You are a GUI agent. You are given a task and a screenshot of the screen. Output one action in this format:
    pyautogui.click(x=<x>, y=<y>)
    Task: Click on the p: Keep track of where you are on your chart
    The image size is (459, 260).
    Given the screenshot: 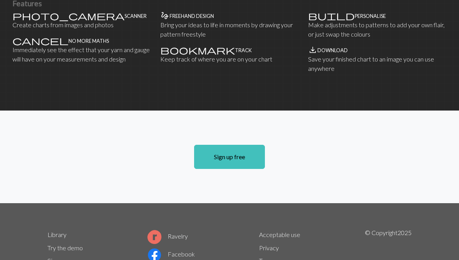 What is the action you would take?
    pyautogui.click(x=229, y=59)
    